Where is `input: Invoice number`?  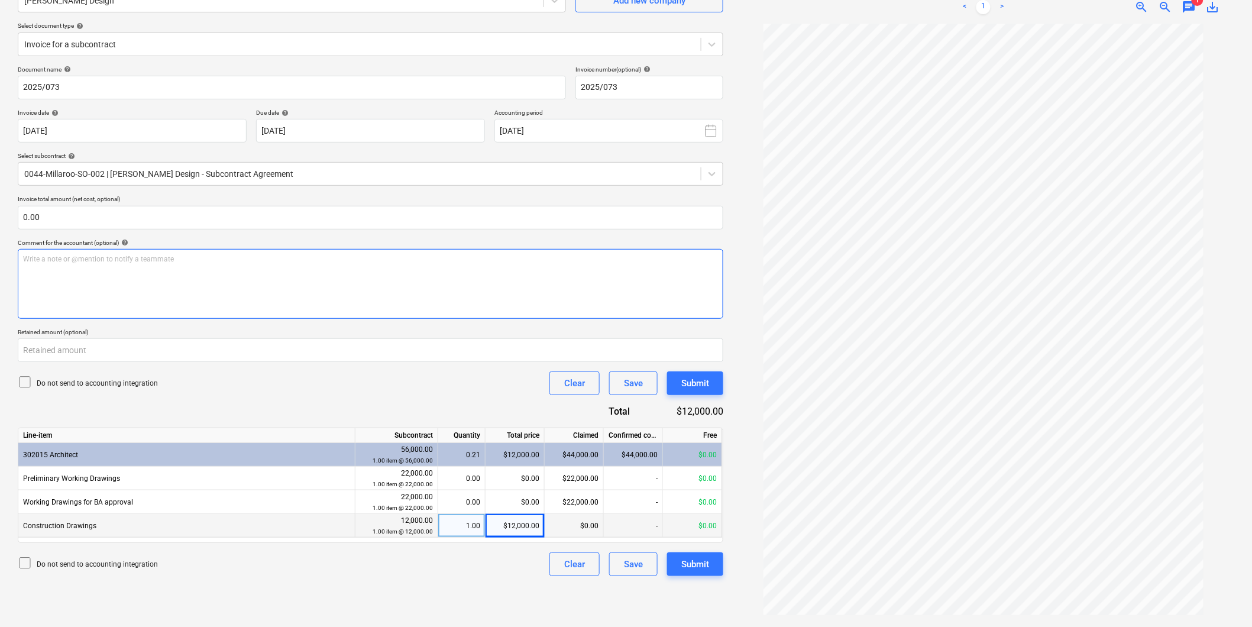
input: Invoice number is located at coordinates (649, 88).